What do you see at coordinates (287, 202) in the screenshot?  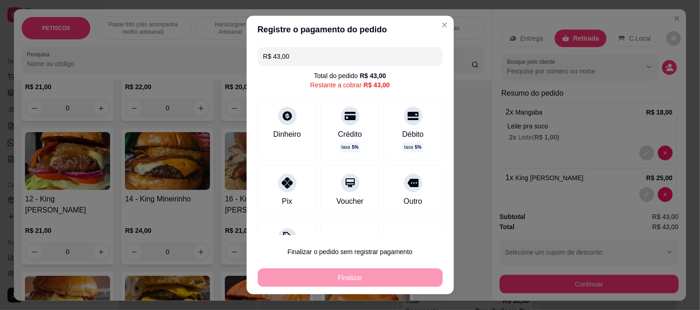 I see `div: Pix` at bounding box center [287, 202].